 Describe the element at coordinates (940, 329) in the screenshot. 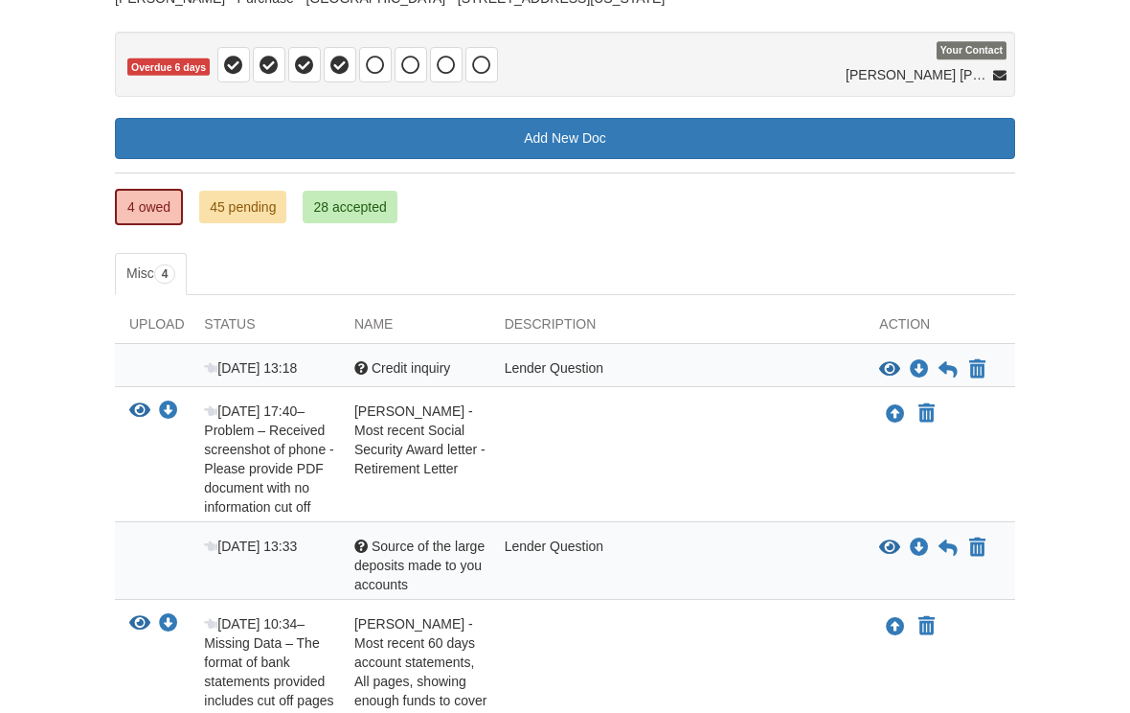

I see `div: Action` at that location.